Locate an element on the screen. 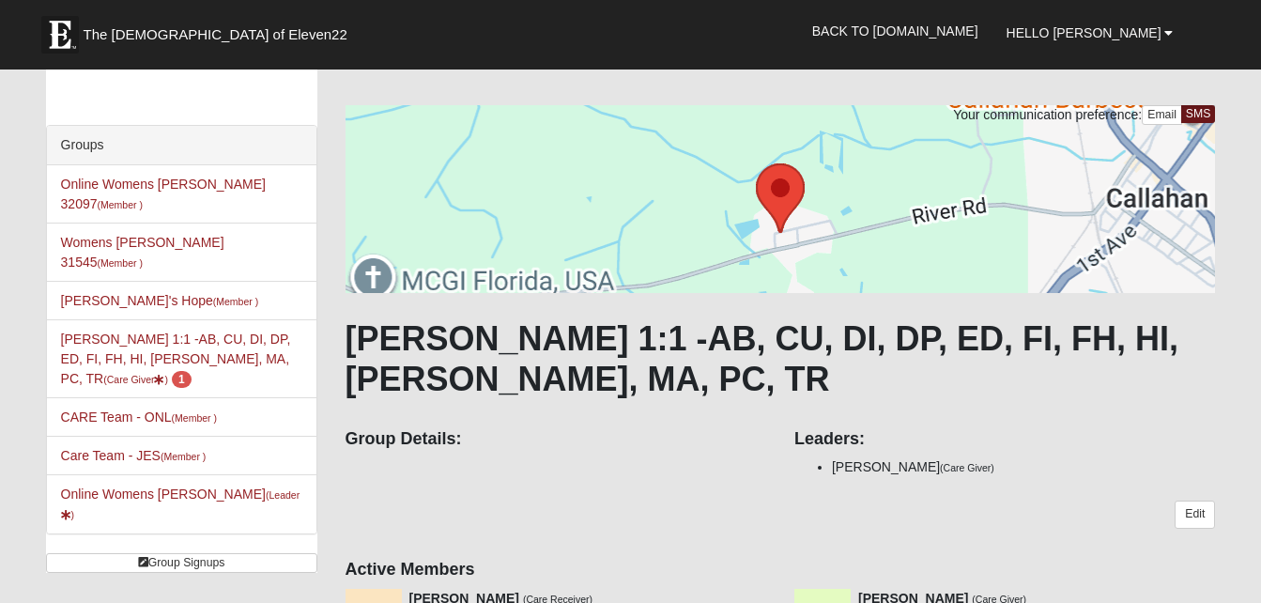  a: Group Signups is located at coordinates (181, 562).